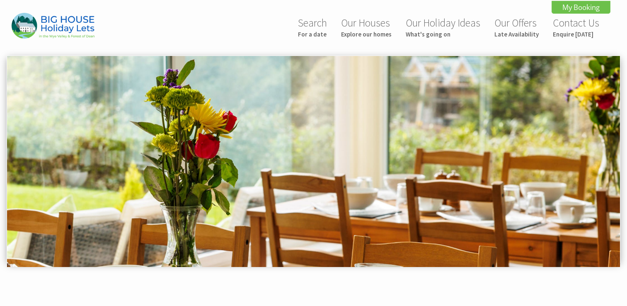  I want to click on a: Our HousesExplore our homes, so click(366, 27).